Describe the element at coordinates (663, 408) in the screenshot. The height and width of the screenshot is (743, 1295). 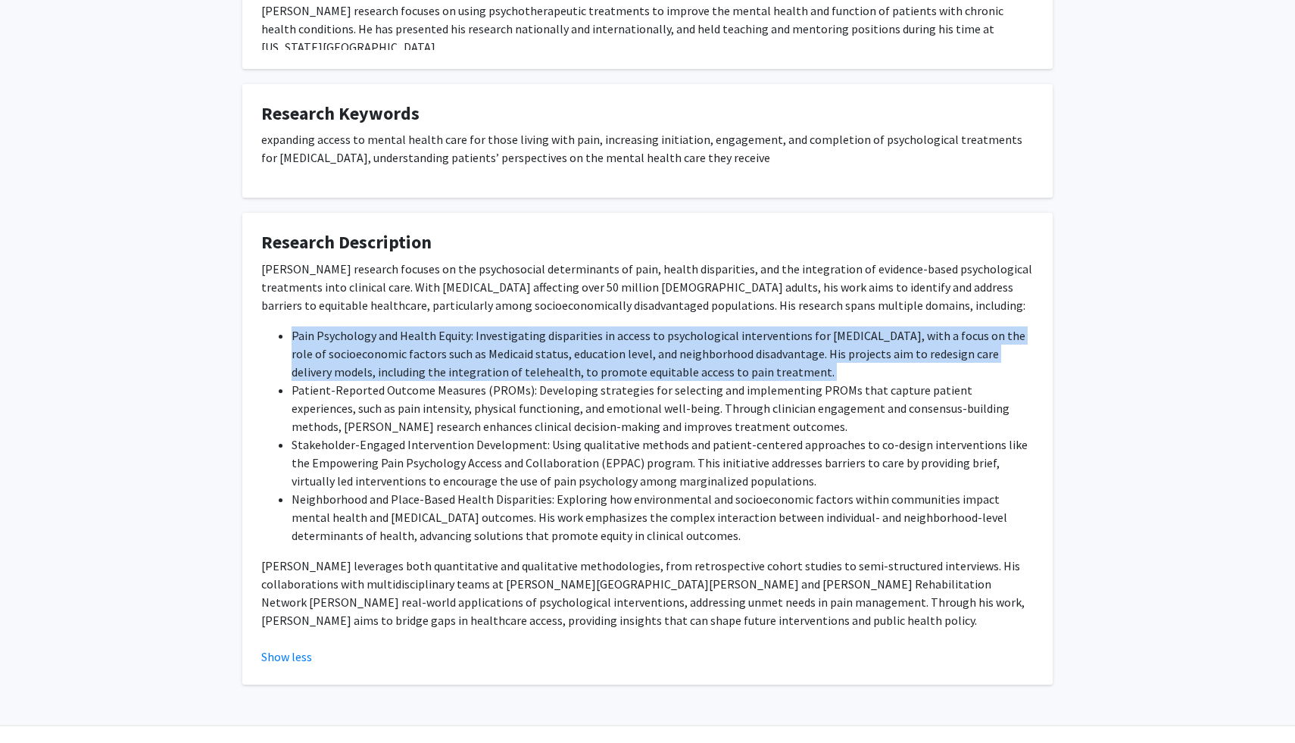
I see `li: Patient-Reported Outcome Measures (PROMs): Developing strategies for selecting and implementing P...` at that location.